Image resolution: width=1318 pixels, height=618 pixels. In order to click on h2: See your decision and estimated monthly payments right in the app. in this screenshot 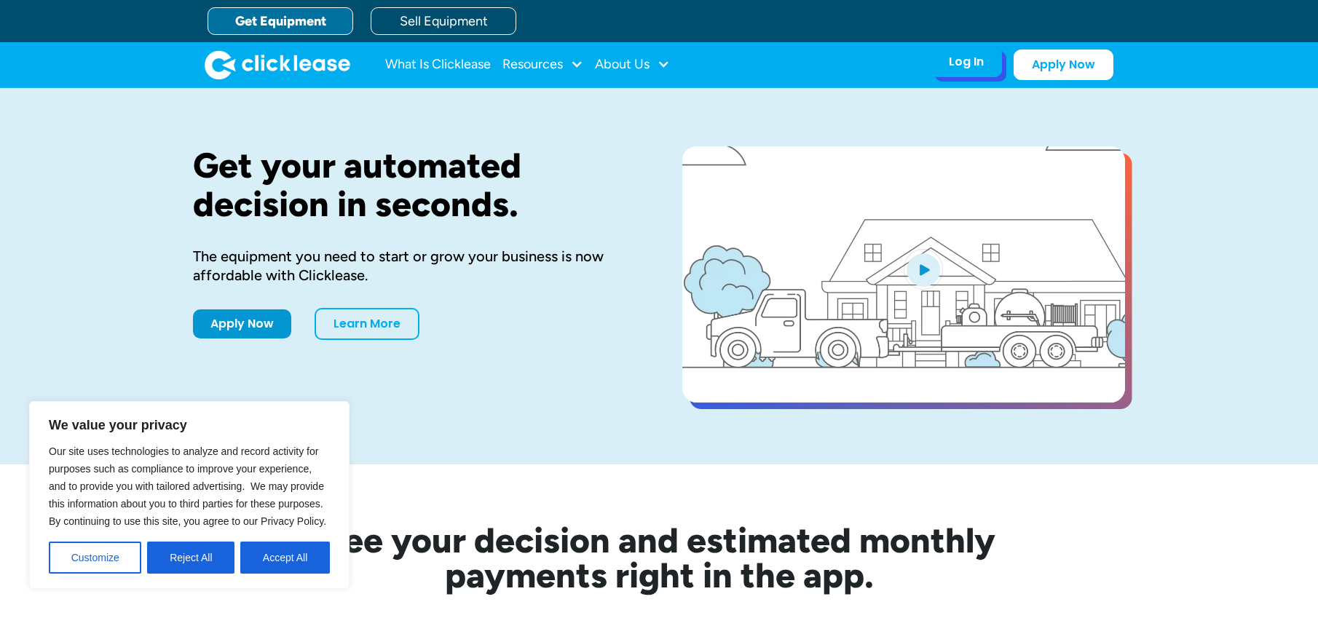, I will do `click(659, 558)`.